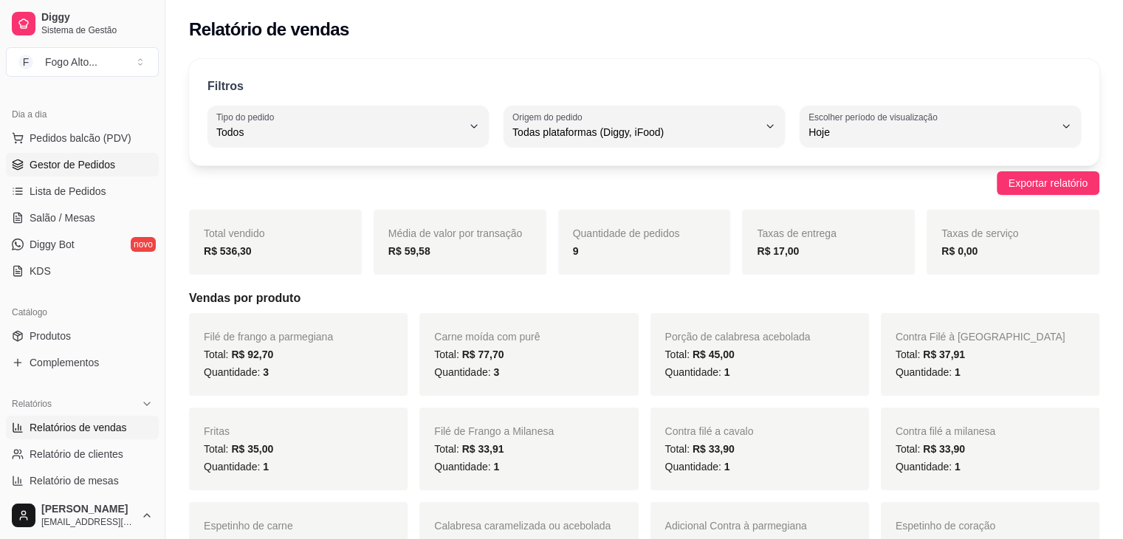  Describe the element at coordinates (32, 404) in the screenshot. I see `span: Relatórios` at that location.